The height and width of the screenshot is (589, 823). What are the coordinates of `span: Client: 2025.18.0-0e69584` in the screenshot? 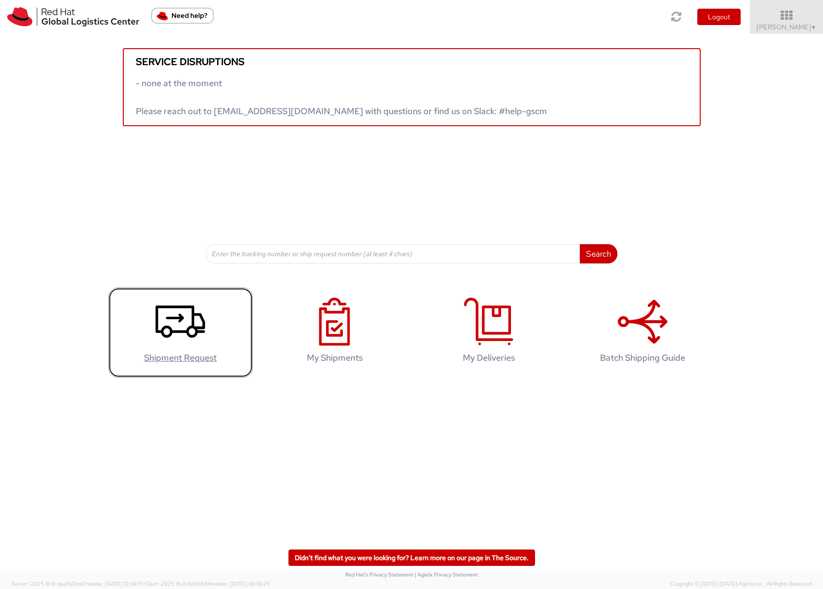 It's located at (207, 584).